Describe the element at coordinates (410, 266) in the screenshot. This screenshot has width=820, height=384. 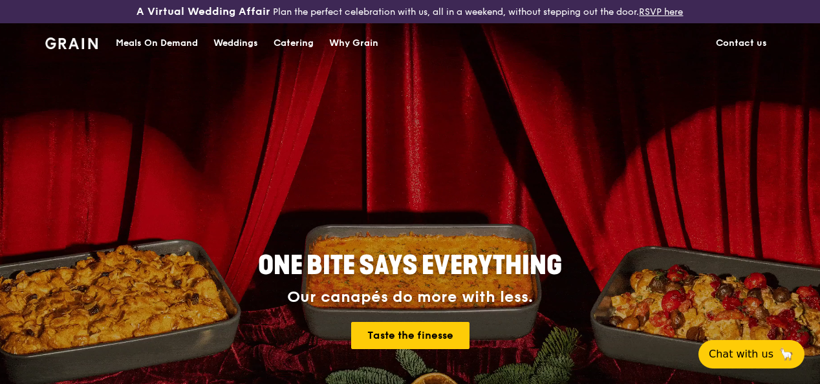
I see `span: ONE BITE SAYS EVERYTHING` at that location.